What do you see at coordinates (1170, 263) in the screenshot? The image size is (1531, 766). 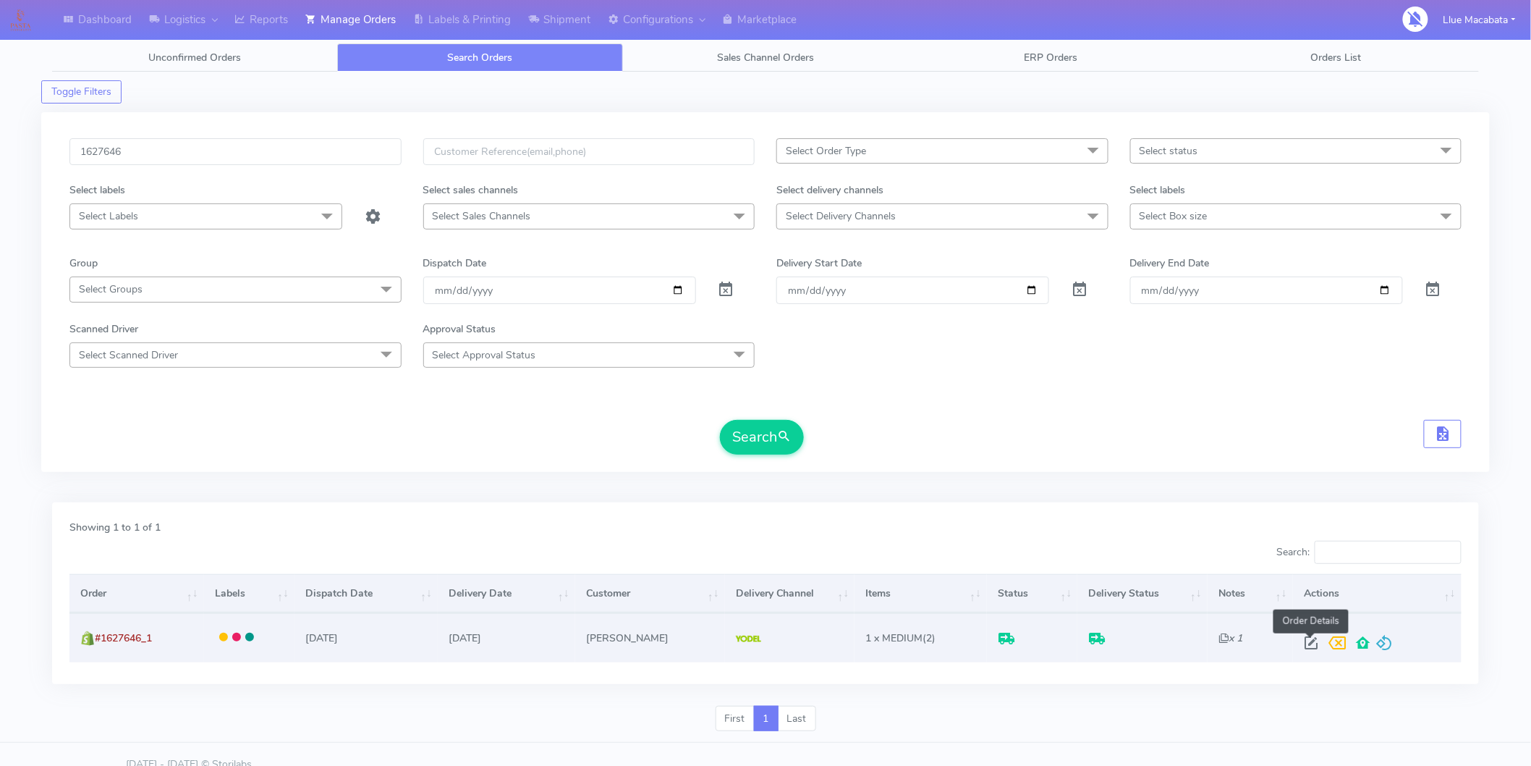 I see `label: Delivery End Date` at bounding box center [1170, 263].